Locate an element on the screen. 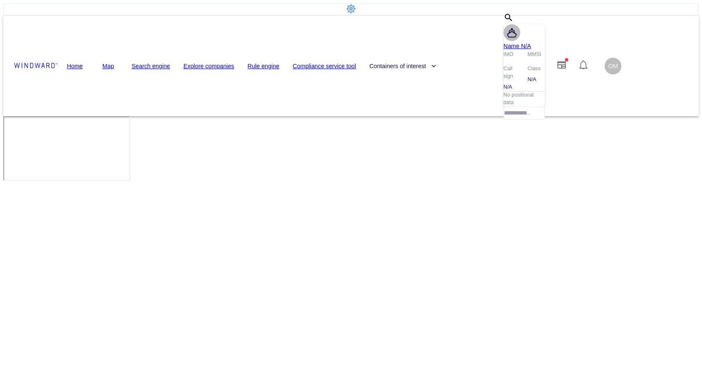 This screenshot has height=388, width=702. a: Rule engine is located at coordinates (263, 66).